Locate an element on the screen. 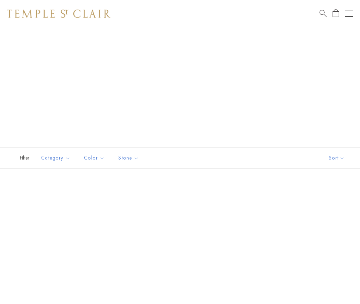  button: Color is located at coordinates (94, 158).